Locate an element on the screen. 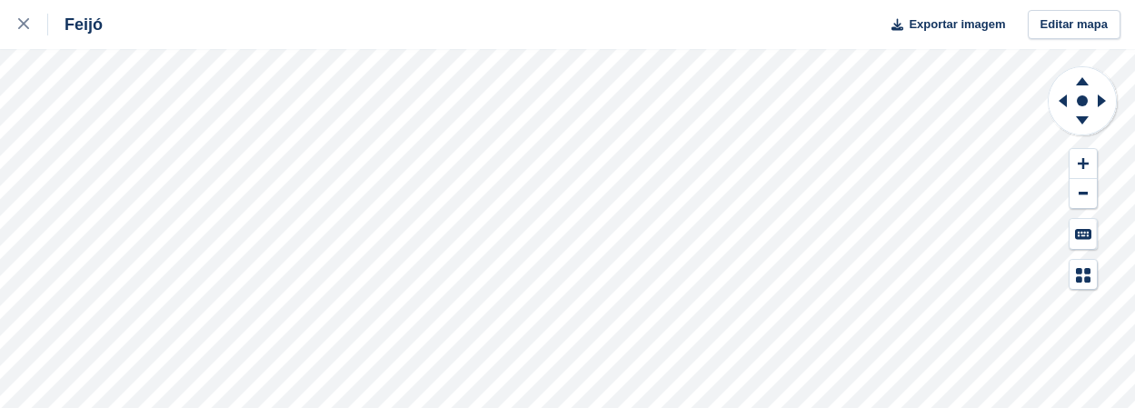  button: Zoom Out is located at coordinates (1083, 194).